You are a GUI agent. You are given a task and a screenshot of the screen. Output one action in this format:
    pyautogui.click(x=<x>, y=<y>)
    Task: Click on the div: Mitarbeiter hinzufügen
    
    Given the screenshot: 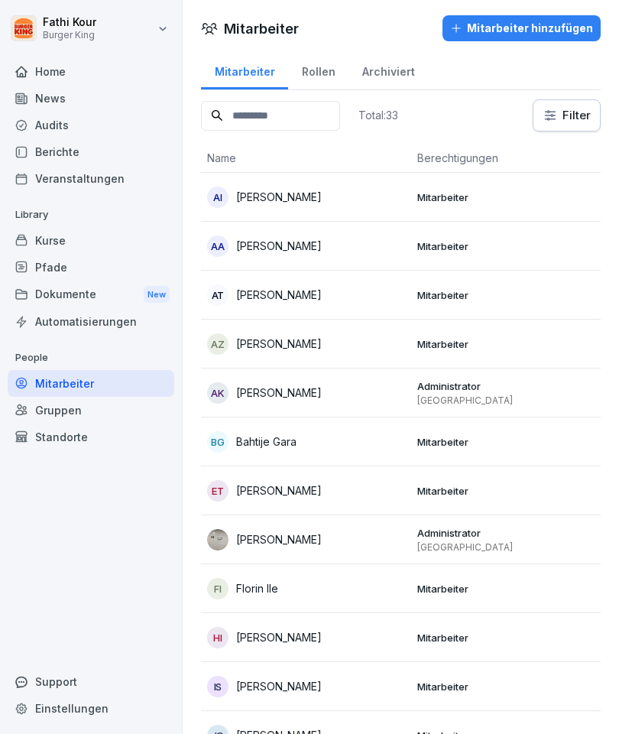 What is the action you would take?
    pyautogui.click(x=521, y=28)
    